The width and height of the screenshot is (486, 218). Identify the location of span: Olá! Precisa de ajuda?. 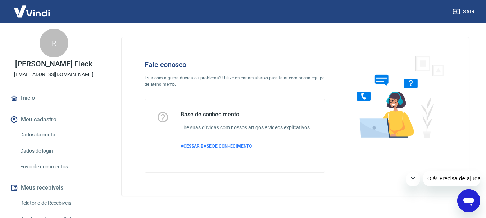
(32, 8).